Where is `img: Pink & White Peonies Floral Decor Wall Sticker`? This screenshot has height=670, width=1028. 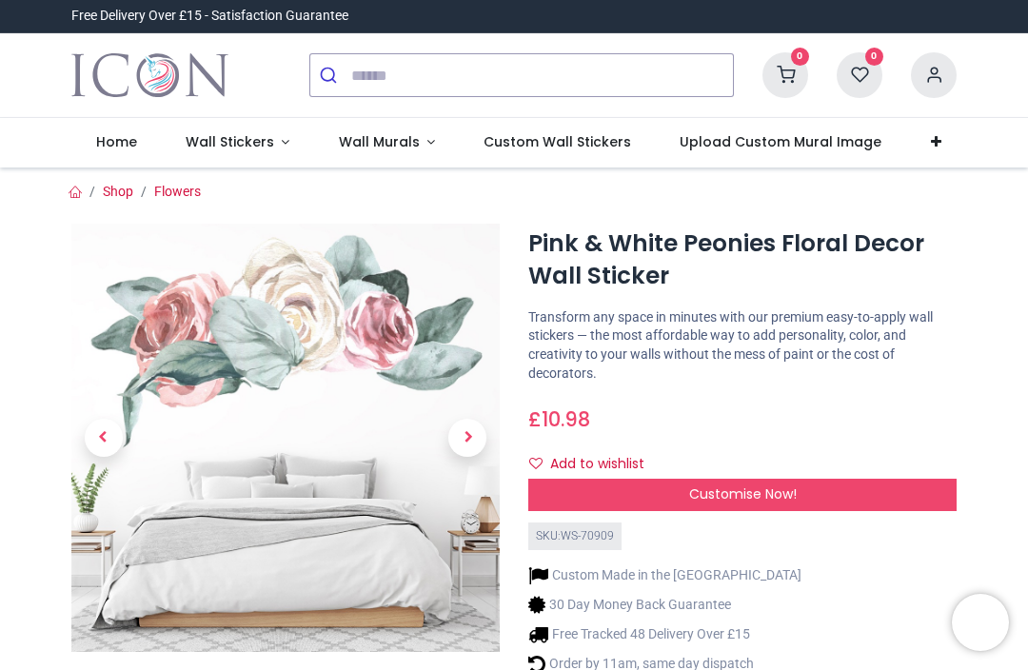 img: Pink & White Peonies Floral Decor Wall Sticker is located at coordinates (286, 438).